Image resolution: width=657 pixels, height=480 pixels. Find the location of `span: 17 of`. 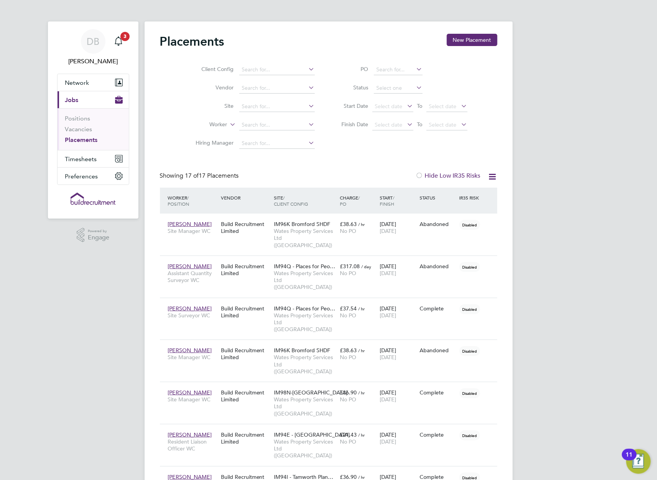

span: 17 of is located at coordinates (192, 176).